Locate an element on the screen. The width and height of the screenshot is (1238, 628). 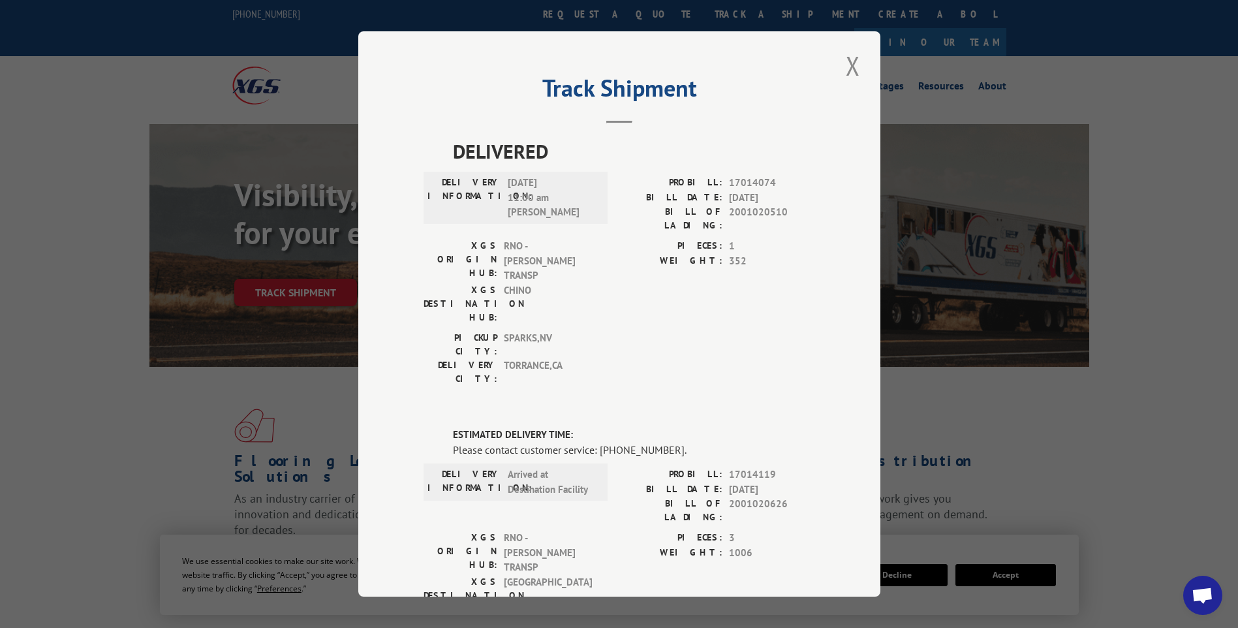
span: CHINO is located at coordinates (548, 303).